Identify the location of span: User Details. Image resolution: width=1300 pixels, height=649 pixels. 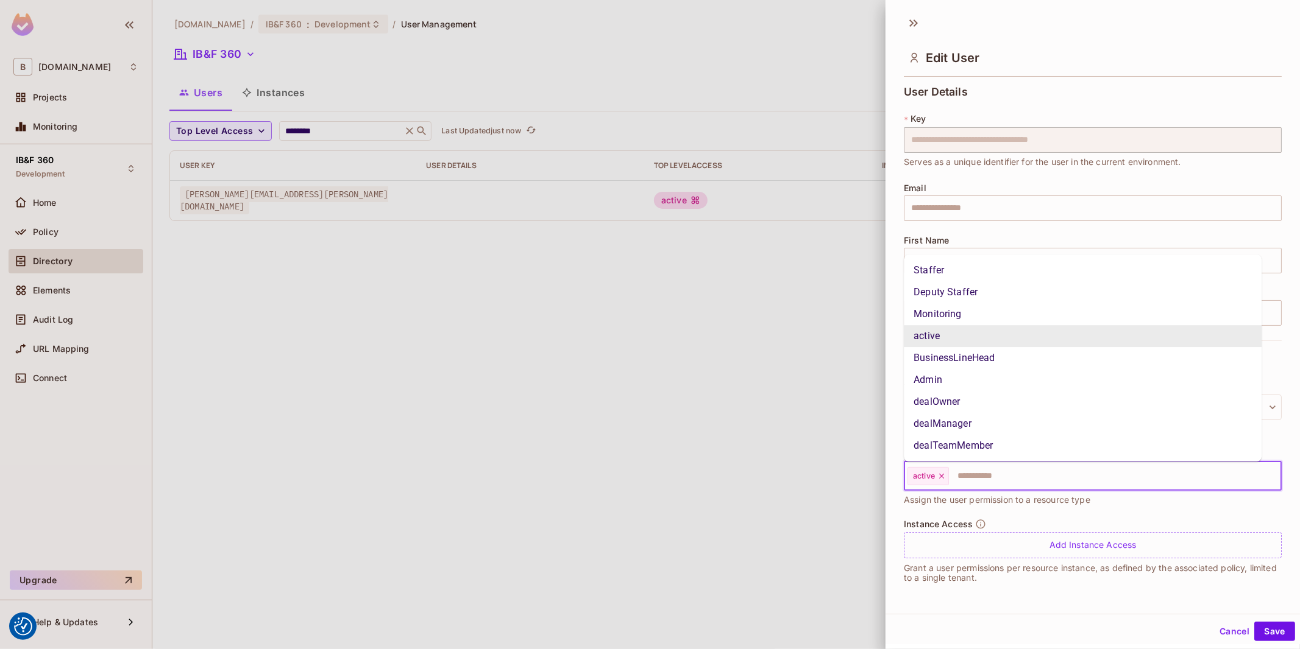
(935, 92).